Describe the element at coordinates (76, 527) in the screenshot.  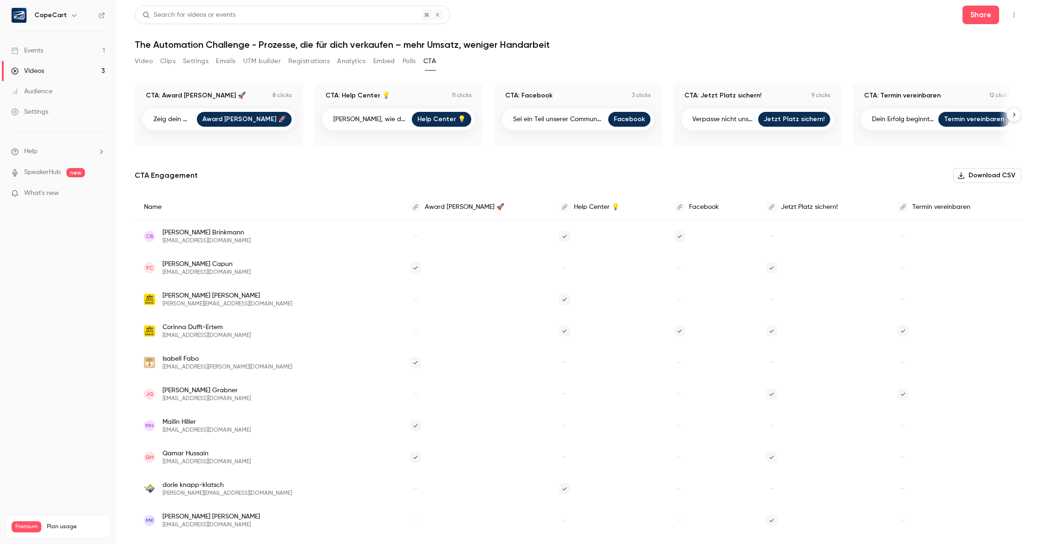
I see `span: Plan usage` at that location.